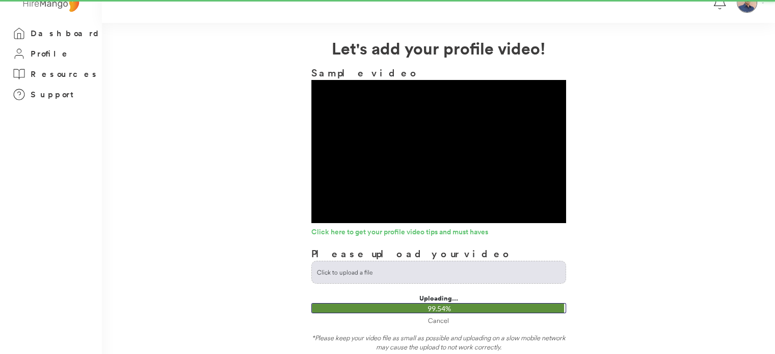  What do you see at coordinates (439, 309) in the screenshot?
I see `div: 99.54%` at bounding box center [439, 309].